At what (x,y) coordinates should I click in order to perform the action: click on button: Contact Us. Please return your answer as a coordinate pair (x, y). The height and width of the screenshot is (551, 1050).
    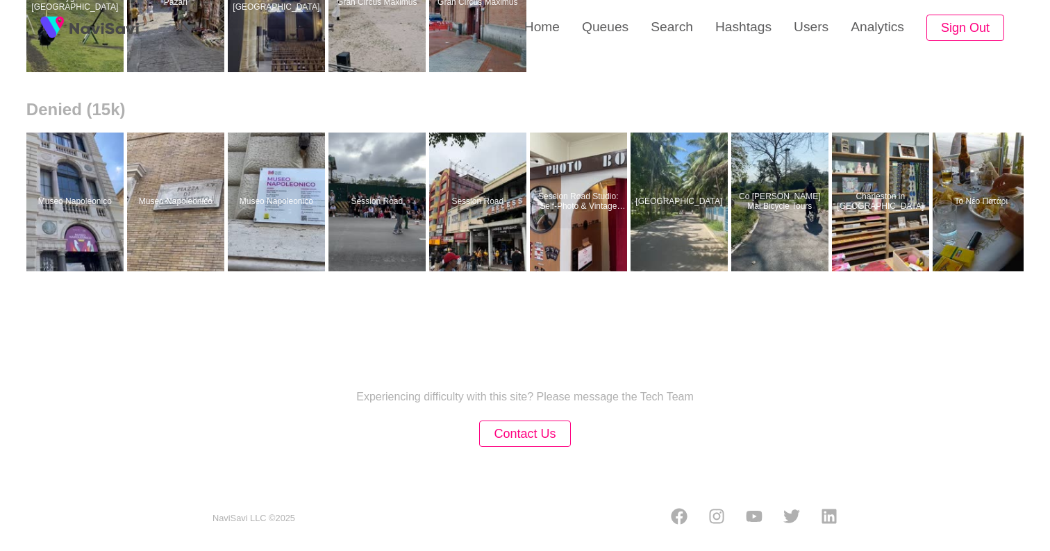
    Looking at the image, I should click on (524, 434).